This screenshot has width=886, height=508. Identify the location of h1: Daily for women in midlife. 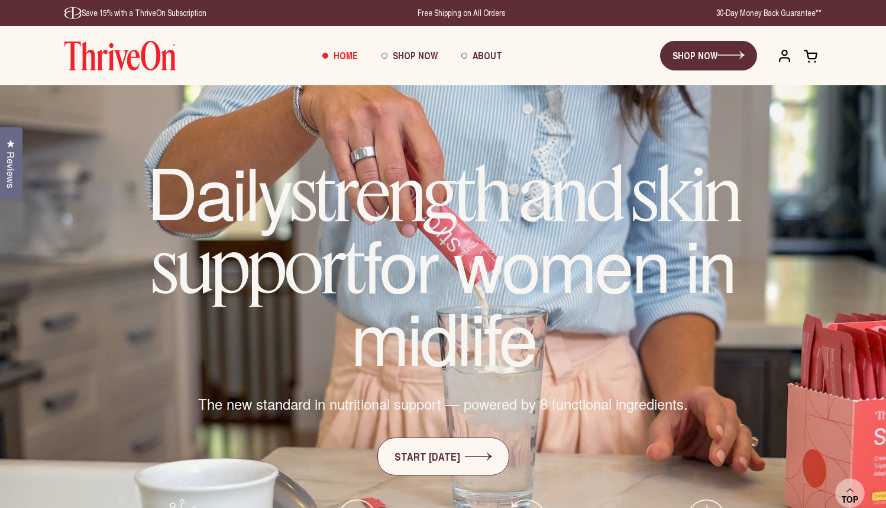
(443, 263).